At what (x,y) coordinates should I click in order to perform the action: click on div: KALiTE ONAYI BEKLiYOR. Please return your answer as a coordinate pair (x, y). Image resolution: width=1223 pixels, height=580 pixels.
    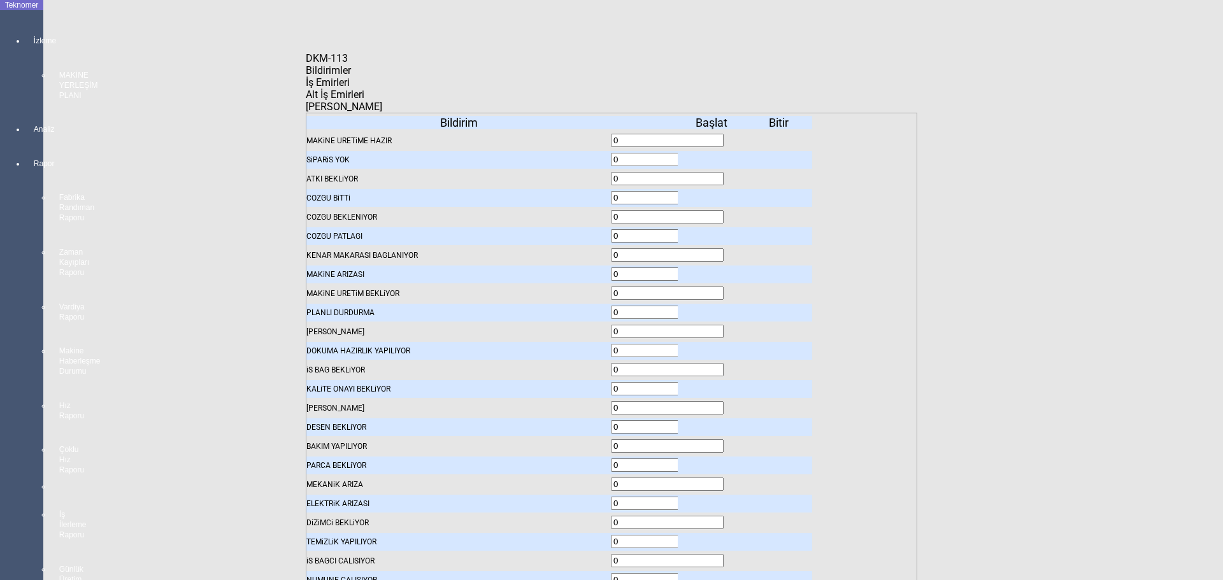
    Looking at the image, I should click on (458, 389).